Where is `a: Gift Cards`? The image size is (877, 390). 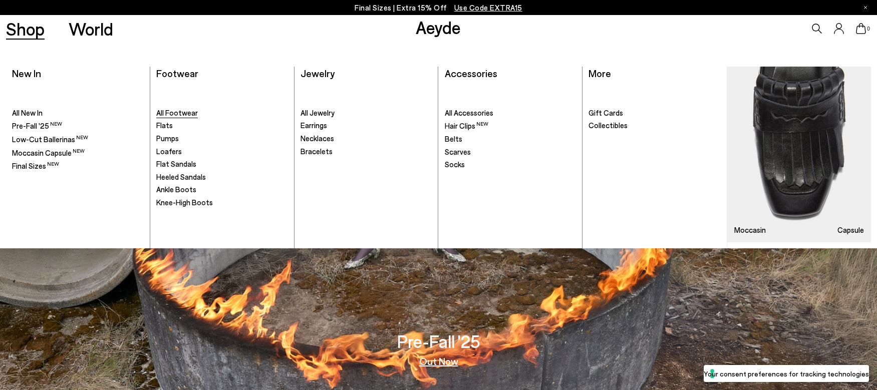 a: Gift Cards is located at coordinates (654, 113).